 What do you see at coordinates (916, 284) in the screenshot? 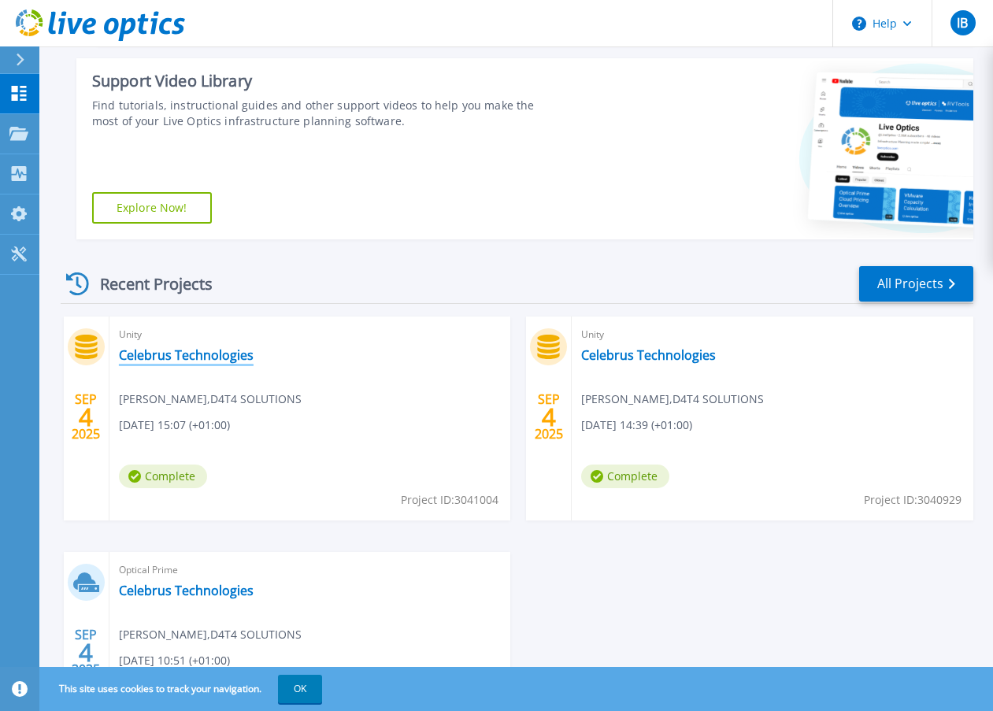
I see `a: All Projects` at bounding box center [916, 284].